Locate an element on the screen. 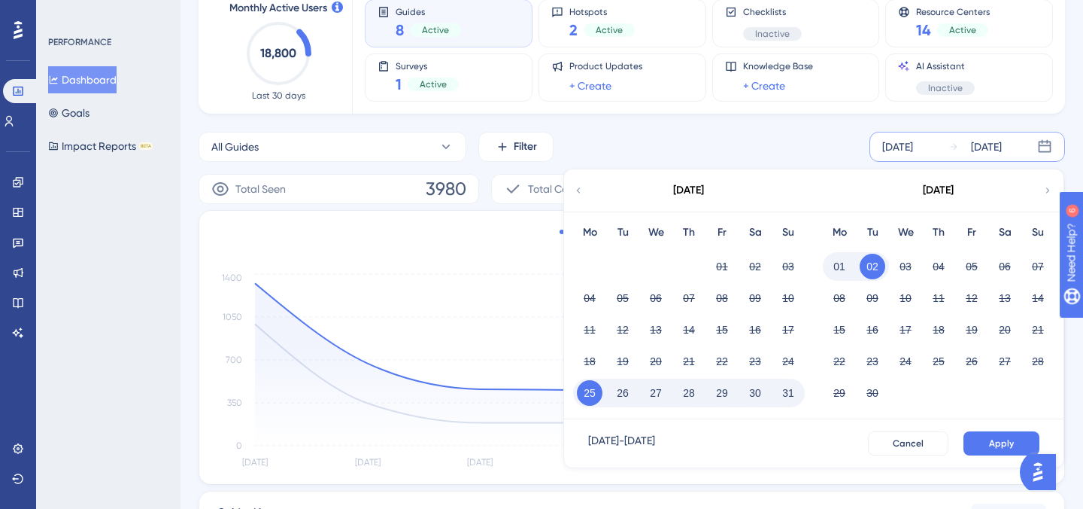 This screenshot has width=1083, height=509. span: AI Assistant is located at coordinates (946, 66).